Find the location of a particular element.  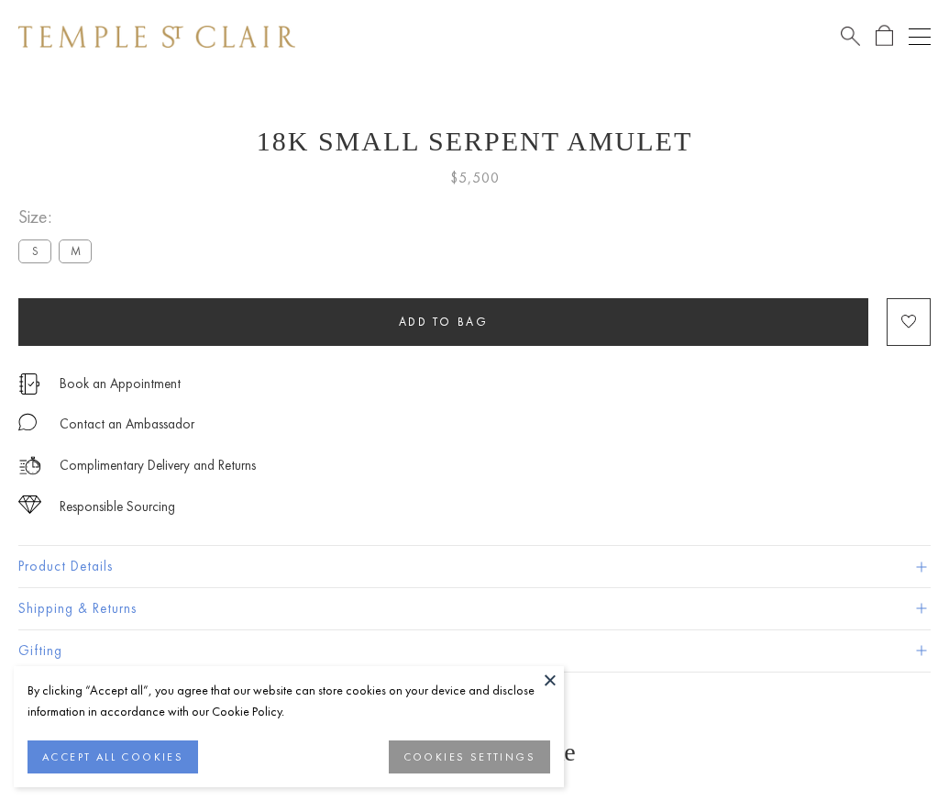

span: Add to bag is located at coordinates (444, 321).